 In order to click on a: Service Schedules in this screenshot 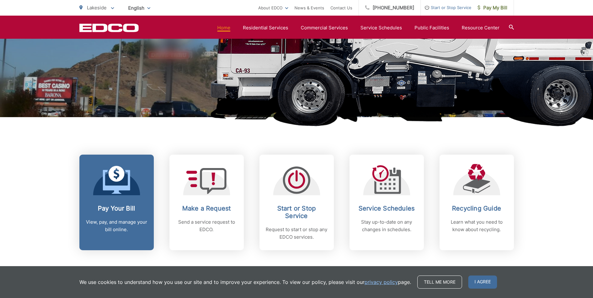, I will do `click(381, 28)`.